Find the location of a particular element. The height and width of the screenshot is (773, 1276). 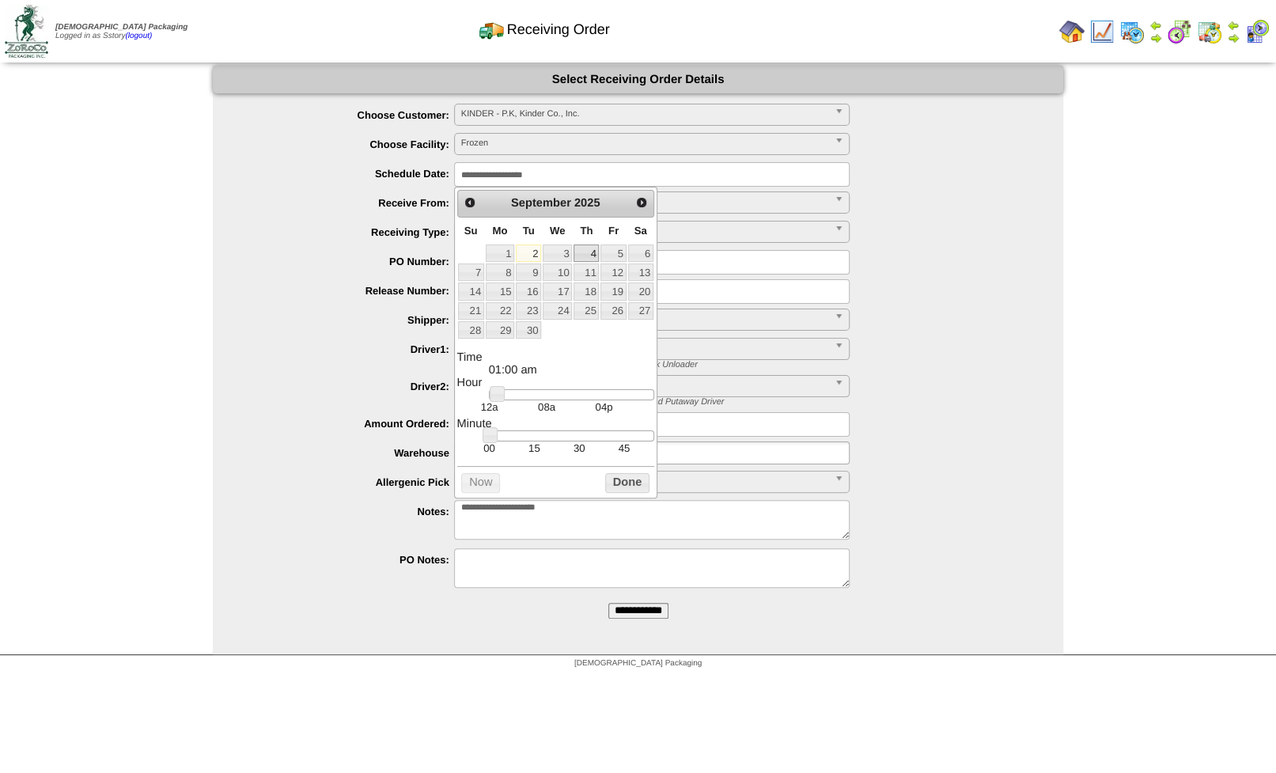

dt: Minute is located at coordinates (556, 424).